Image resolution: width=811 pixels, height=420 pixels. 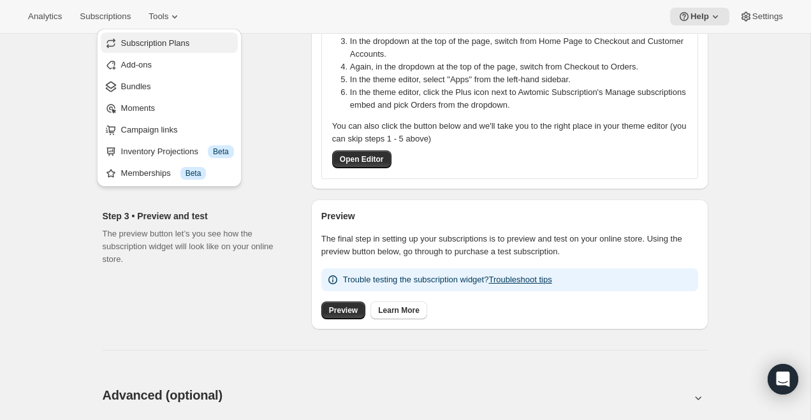 What do you see at coordinates (509, 245) in the screenshot?
I see `p: The final step in setting up your subscriptions is to preview and test on your online store. Usin...` at bounding box center [509, 245].